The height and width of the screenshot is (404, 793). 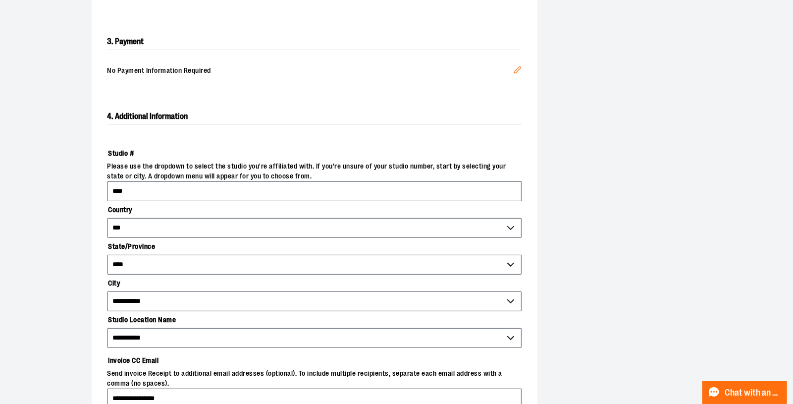 What do you see at coordinates (753, 392) in the screenshot?
I see `span: Chat with an Expert` at bounding box center [753, 392].